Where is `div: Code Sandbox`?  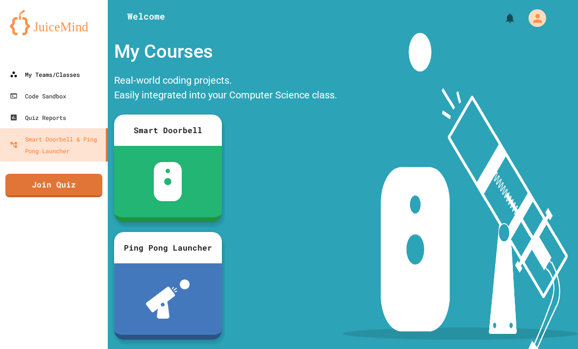 div: Code Sandbox is located at coordinates (38, 96).